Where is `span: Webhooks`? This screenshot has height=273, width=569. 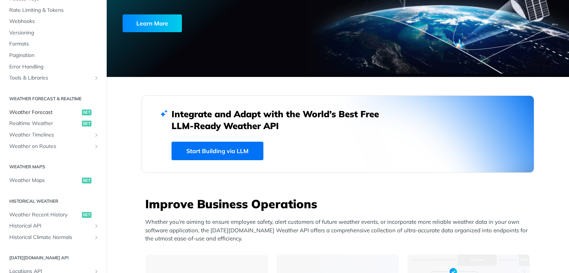 span: Webhooks is located at coordinates (54, 21).